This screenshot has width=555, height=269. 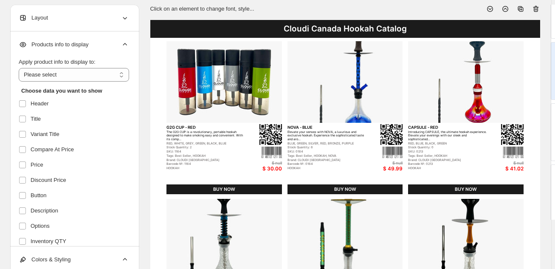 What do you see at coordinates (206, 164) in the screenshot?
I see `div: Barcode №: 1164` at bounding box center [206, 164].